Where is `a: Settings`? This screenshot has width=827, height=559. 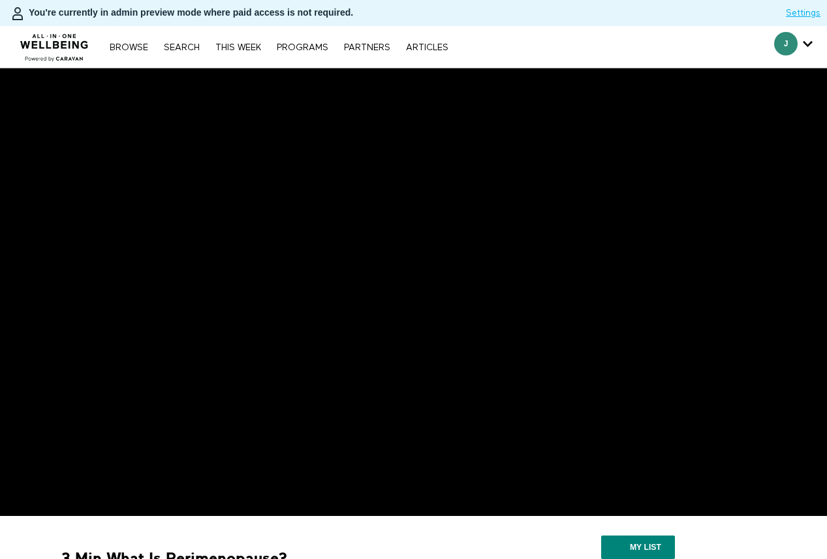 a: Settings is located at coordinates (803, 13).